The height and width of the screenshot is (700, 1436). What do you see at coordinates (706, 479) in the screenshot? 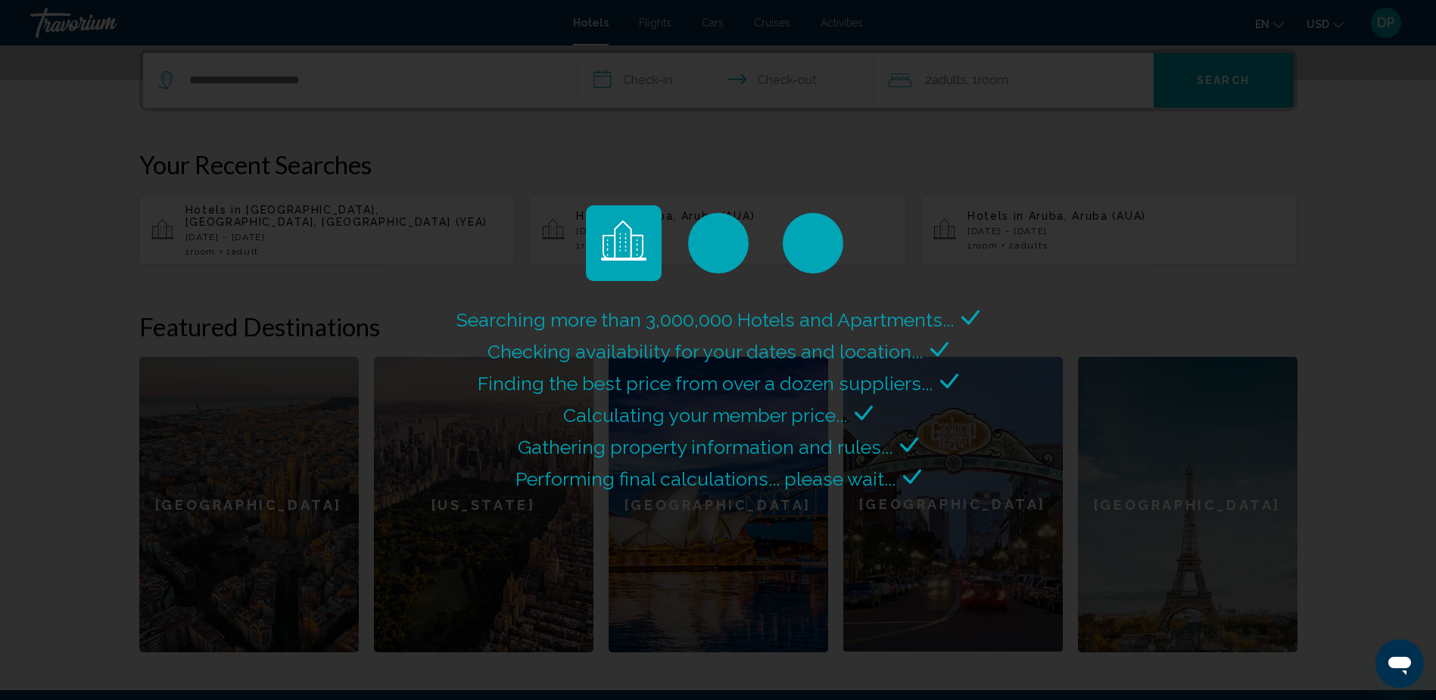
I see `span: Performing final calculations... please wait...` at bounding box center [706, 479].